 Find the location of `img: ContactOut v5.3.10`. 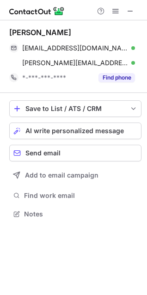

img: ContactOut v5.3.10 is located at coordinates (37, 11).